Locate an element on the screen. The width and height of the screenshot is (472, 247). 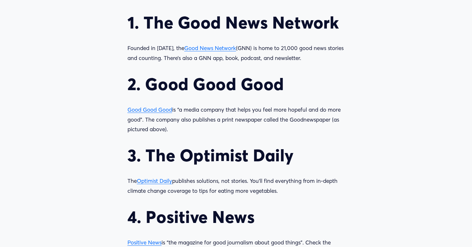
h2: 4. Positive News is located at coordinates (236, 217).